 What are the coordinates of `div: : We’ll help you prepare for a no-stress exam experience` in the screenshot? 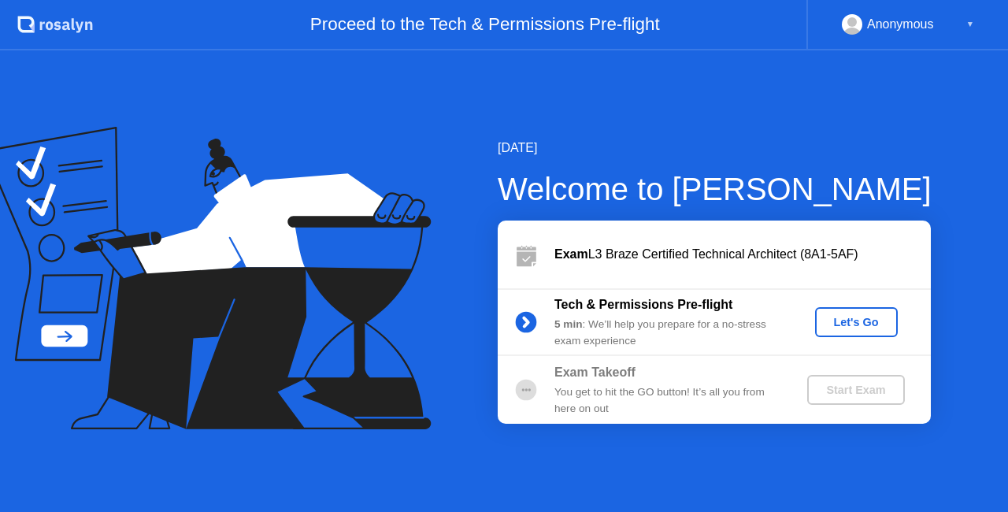 It's located at (668, 332).